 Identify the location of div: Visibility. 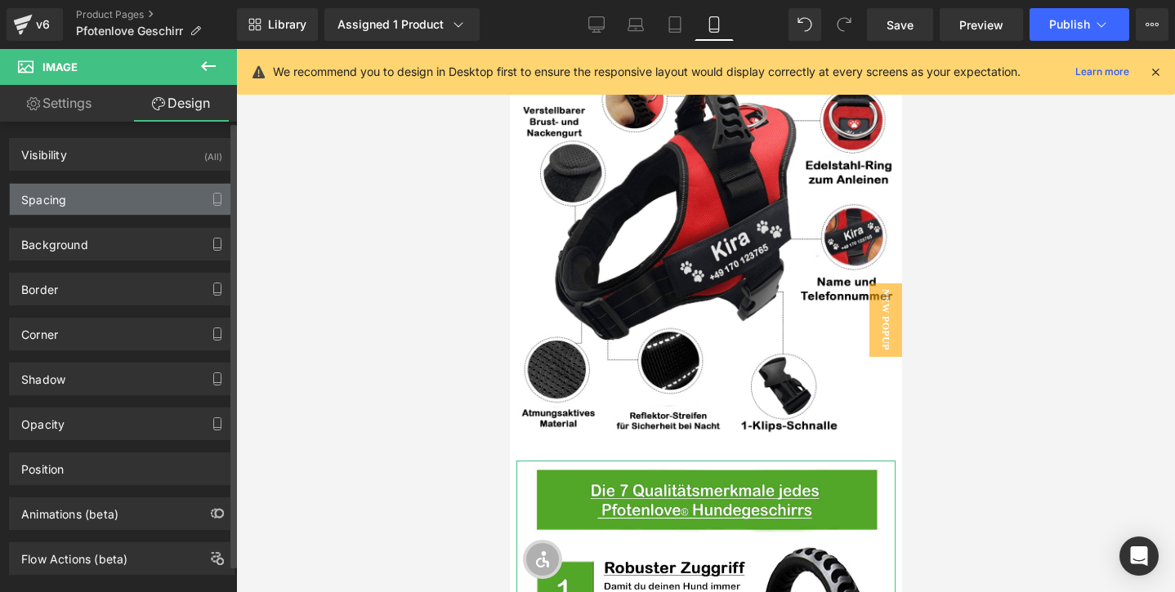
(44, 150).